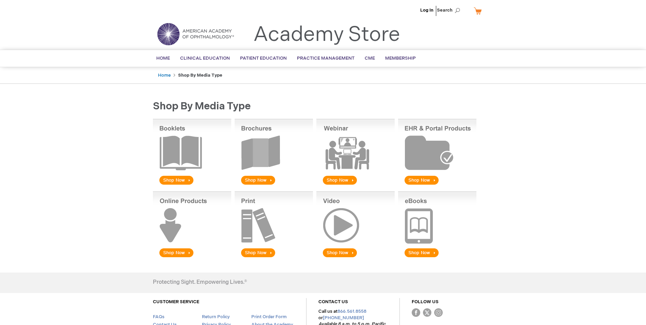 This screenshot has height=325, width=646. I want to click on a: 866.561.8558, so click(352, 311).